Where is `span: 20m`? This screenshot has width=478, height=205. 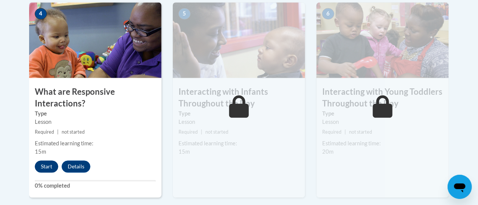 span: 20m is located at coordinates (328, 152).